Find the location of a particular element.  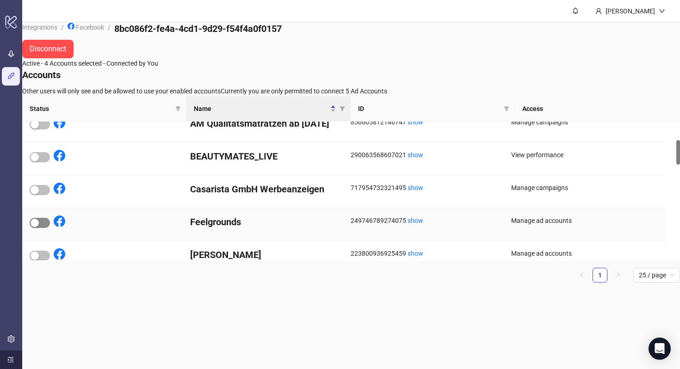

span: ID is located at coordinates (429, 109).